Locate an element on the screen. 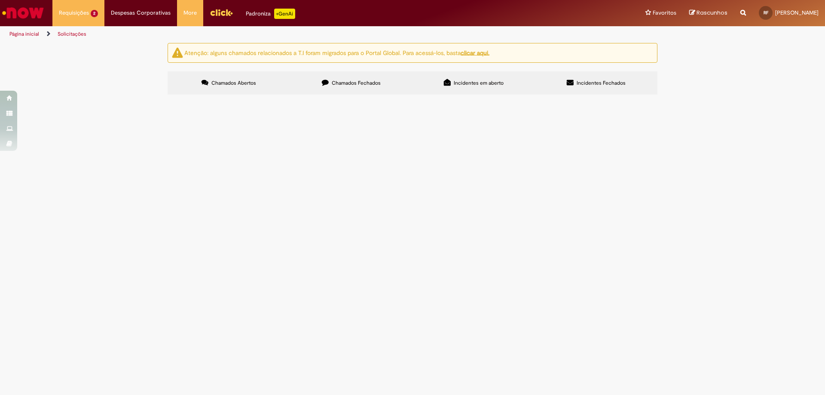 This screenshot has height=395, width=825. img: click_logo_yellow_360x200.png is located at coordinates (221, 12).